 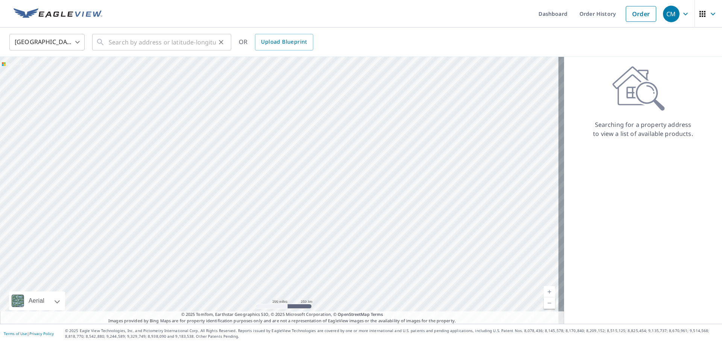 What do you see at coordinates (15, 333) in the screenshot?
I see `a: Terms of Use` at bounding box center [15, 333].